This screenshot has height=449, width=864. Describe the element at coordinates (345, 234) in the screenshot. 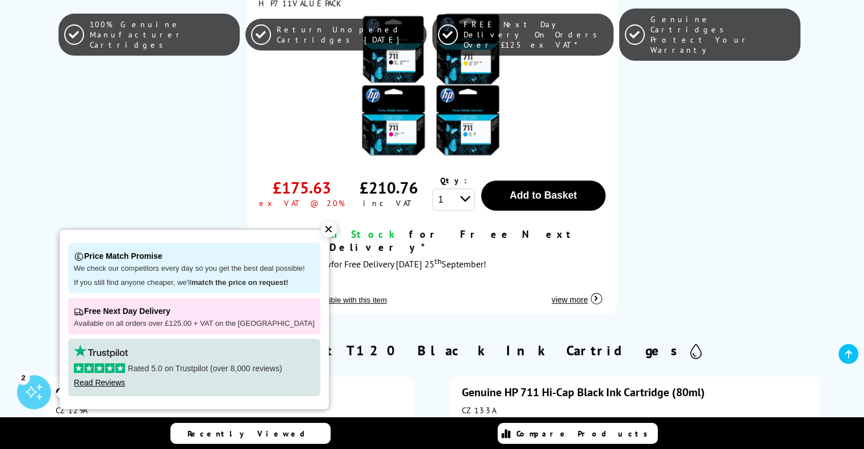

I see `span: 99+ In Stock` at that location.